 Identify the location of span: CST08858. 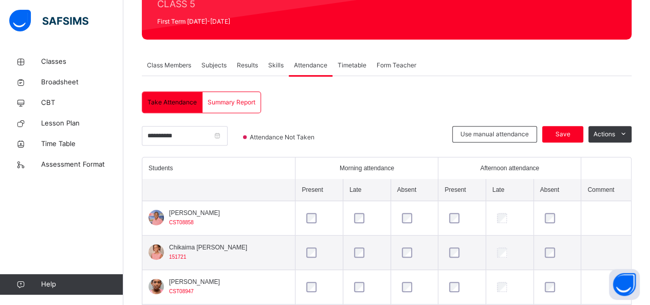
(181, 222).